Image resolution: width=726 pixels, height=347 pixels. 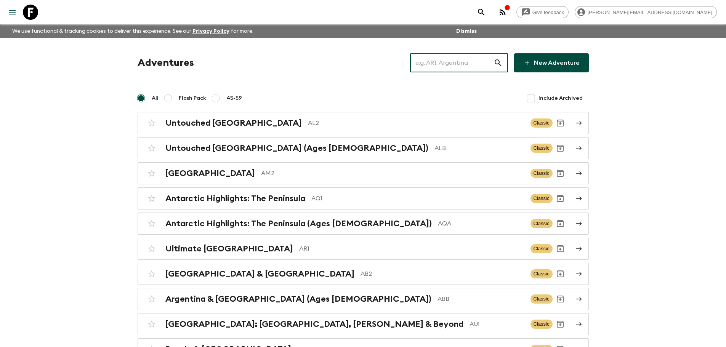 What do you see at coordinates (482, 12) in the screenshot?
I see `button: search adventures` at bounding box center [482, 12].